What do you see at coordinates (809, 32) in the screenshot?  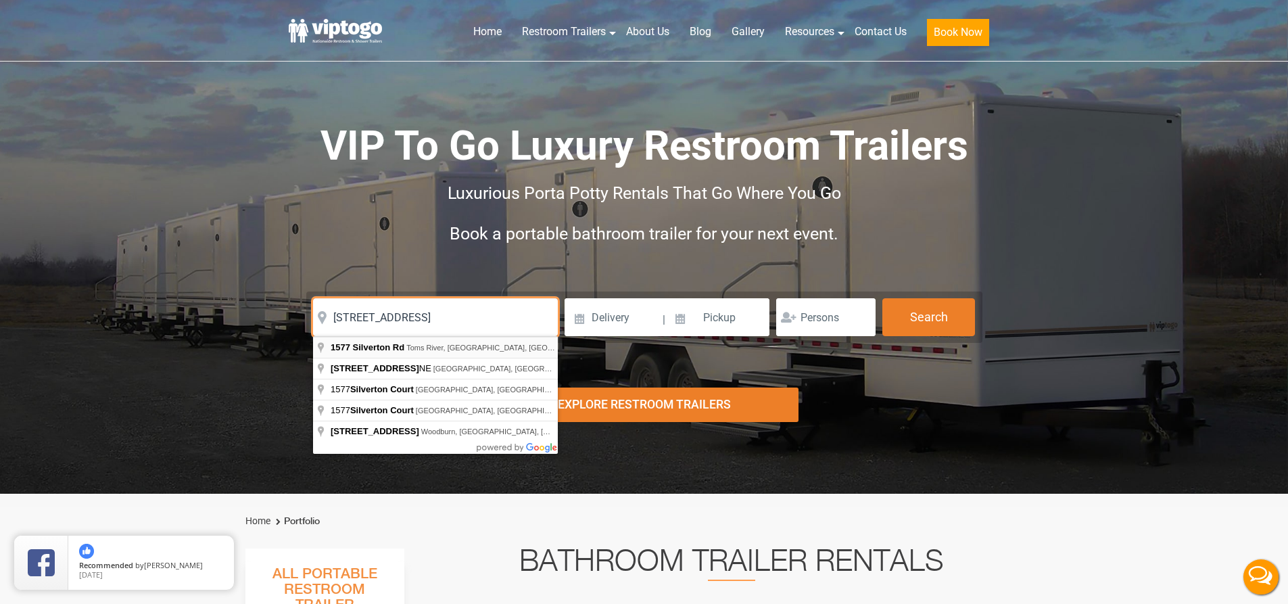 I see `a: Resources` at bounding box center [809, 32].